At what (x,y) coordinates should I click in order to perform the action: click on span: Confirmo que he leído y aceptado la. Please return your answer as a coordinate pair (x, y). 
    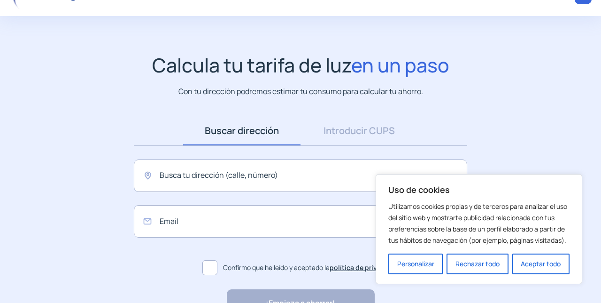
    Looking at the image, I should click on (311, 267).